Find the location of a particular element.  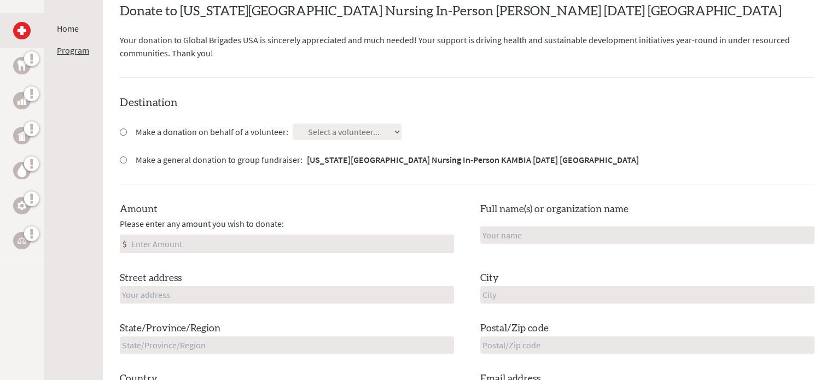

img: Public Health is located at coordinates (22, 136).